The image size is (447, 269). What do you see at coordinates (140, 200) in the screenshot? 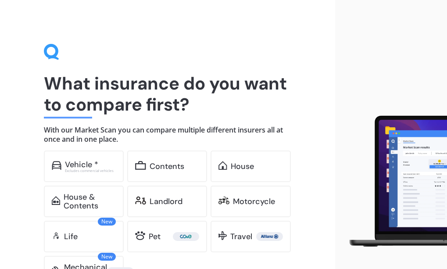
I see `img: landlord.470ea2398dcb263567d0.svg` at bounding box center [140, 200].